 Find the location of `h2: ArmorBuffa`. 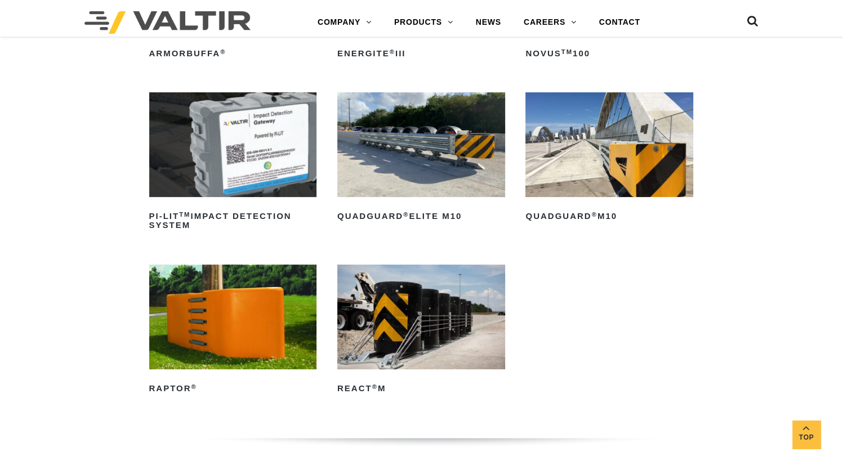

h2: ArmorBuffa is located at coordinates (233, 54).